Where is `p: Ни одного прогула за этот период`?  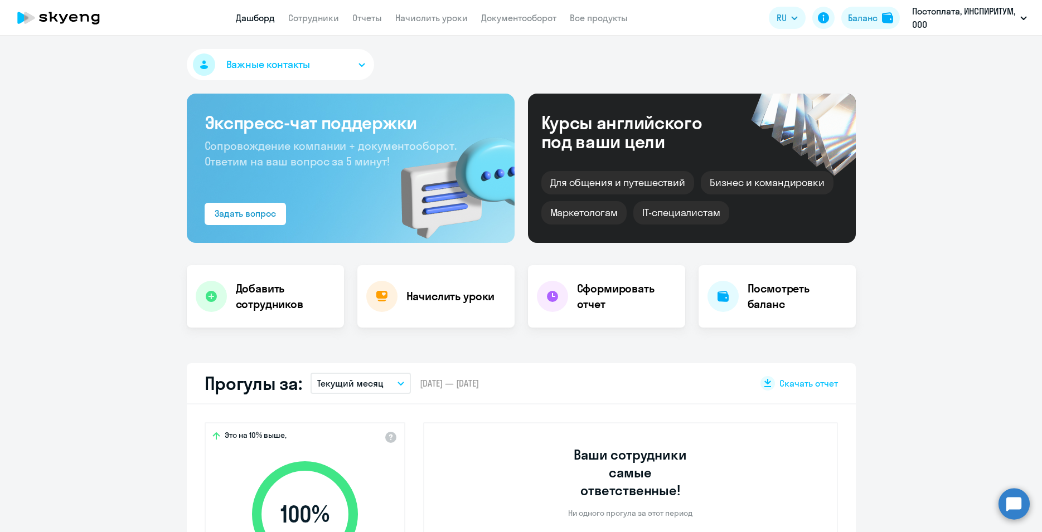
p: Ни одного прогула за этот период is located at coordinates (630, 513).